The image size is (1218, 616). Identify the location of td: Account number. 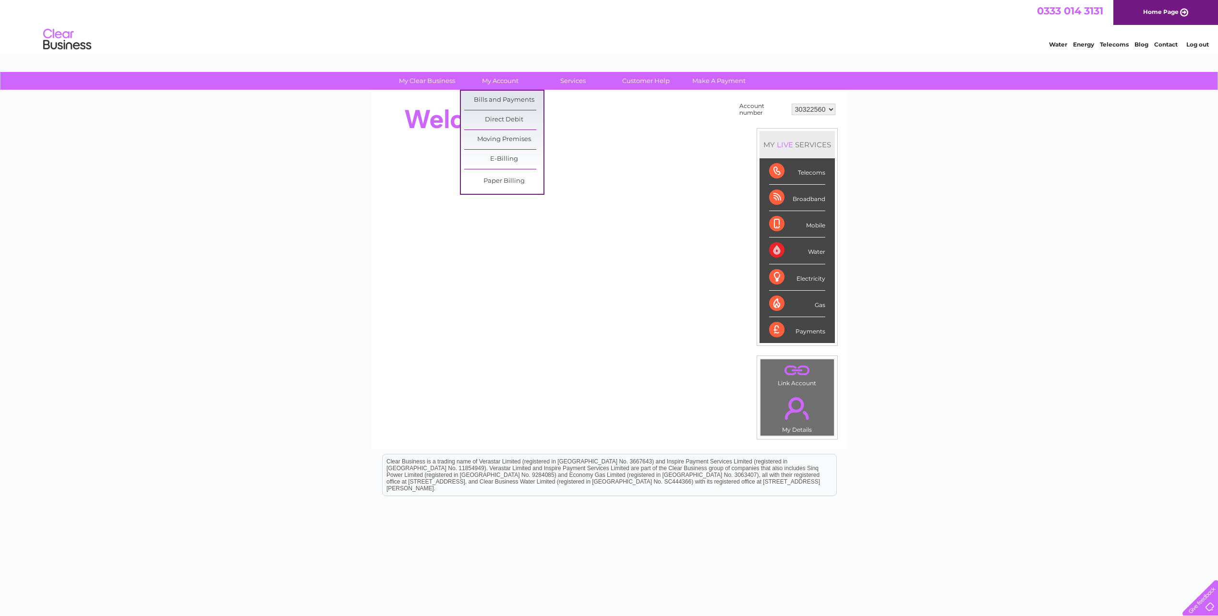
(763, 109).